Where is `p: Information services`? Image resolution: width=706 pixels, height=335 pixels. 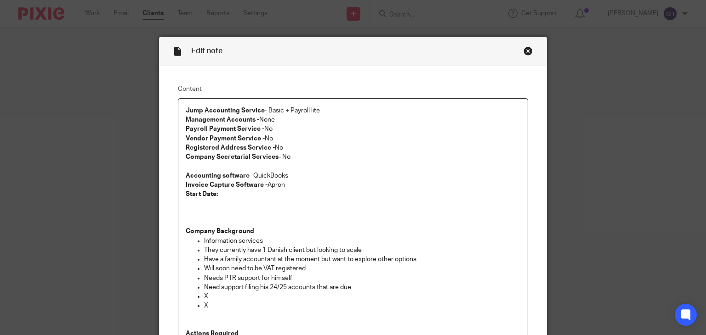
p: Information services is located at coordinates (362, 241).